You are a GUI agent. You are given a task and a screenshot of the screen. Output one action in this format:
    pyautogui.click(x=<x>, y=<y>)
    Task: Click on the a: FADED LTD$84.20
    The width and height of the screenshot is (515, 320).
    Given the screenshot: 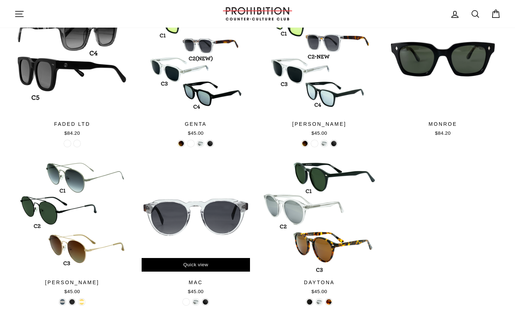 What is the action you would take?
    pyautogui.click(x=72, y=70)
    